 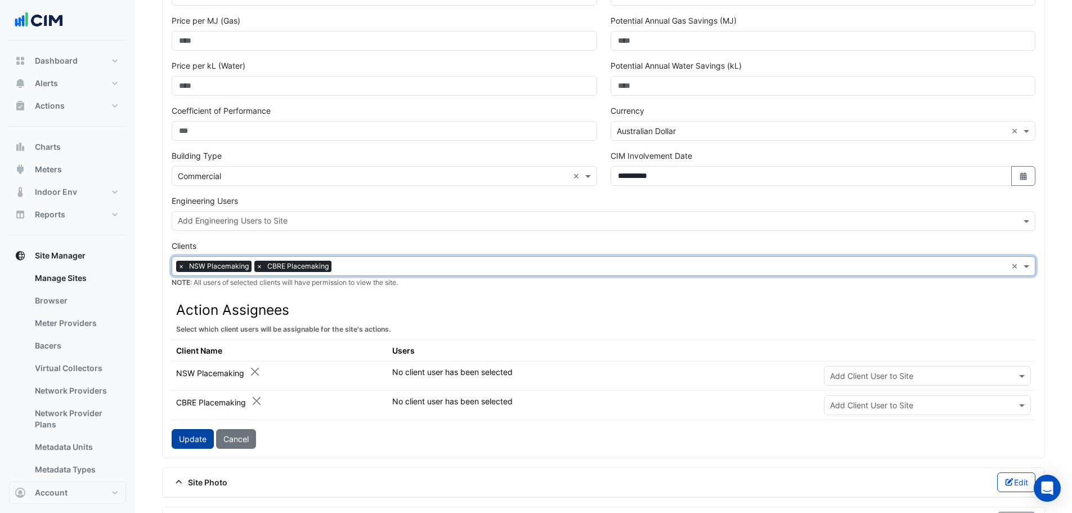 What do you see at coordinates (1047, 488) in the screenshot?
I see `div: Open Intercom Messenger` at bounding box center [1047, 488].